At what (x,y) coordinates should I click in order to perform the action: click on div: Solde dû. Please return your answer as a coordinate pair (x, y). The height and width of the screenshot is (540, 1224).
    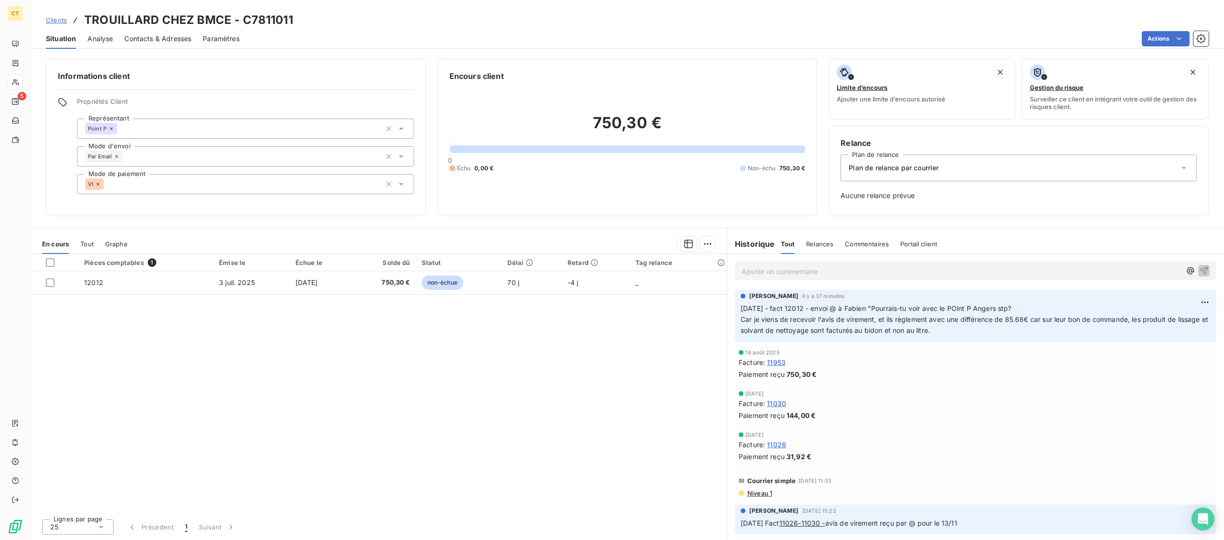
    Looking at the image, I should click on (383, 262).